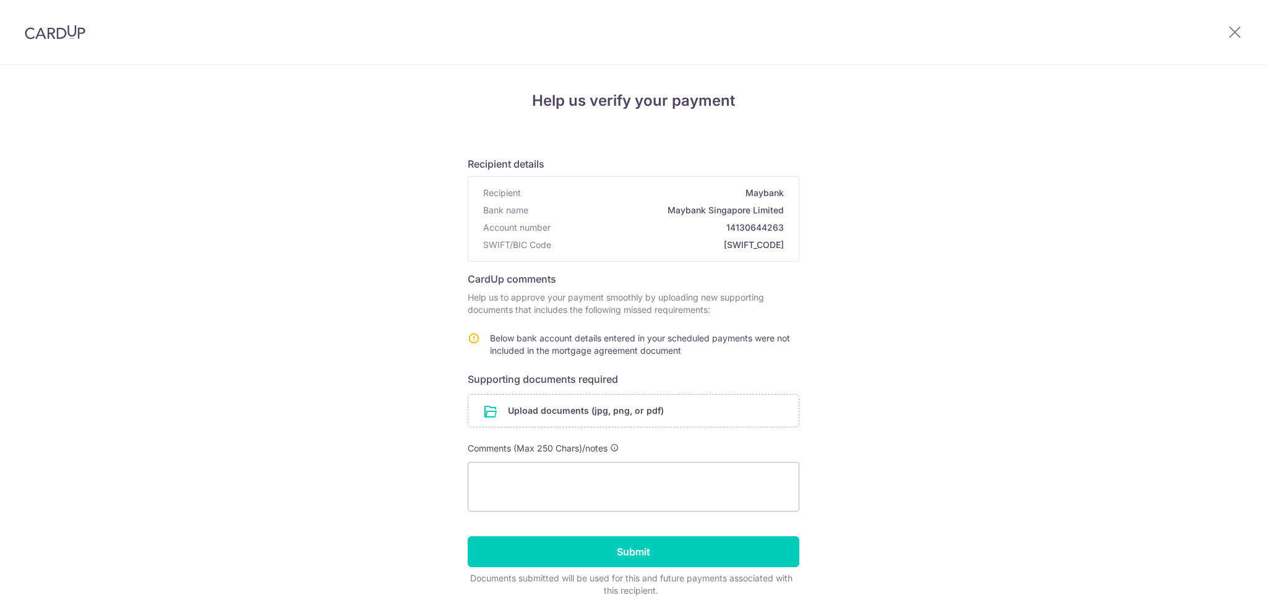  Describe the element at coordinates (502, 193) in the screenshot. I see `span: Recipient` at that location.